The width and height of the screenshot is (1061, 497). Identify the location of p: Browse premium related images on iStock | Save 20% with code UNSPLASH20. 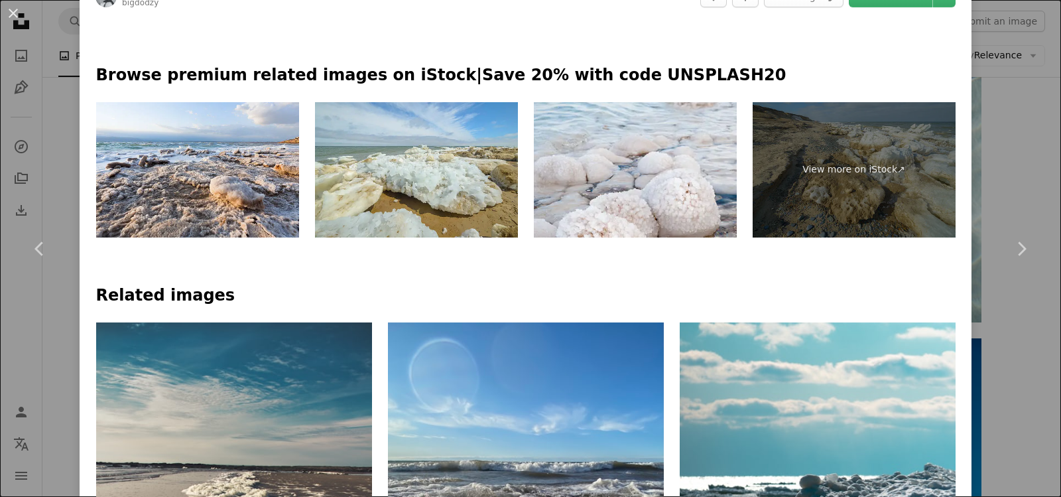
(526, 76).